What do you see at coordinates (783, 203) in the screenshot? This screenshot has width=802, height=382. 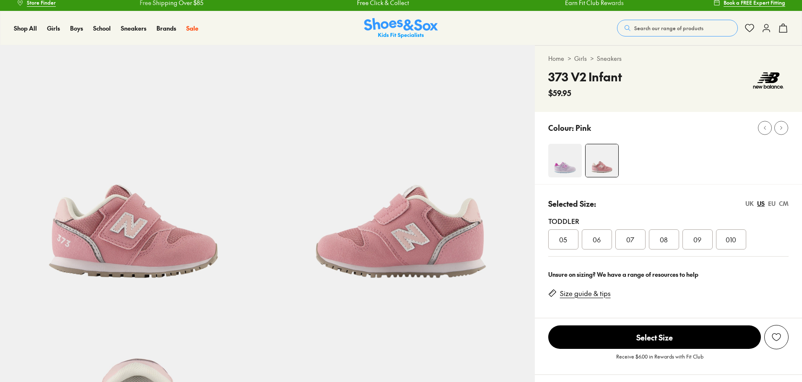 I see `div: CM` at bounding box center [783, 203].